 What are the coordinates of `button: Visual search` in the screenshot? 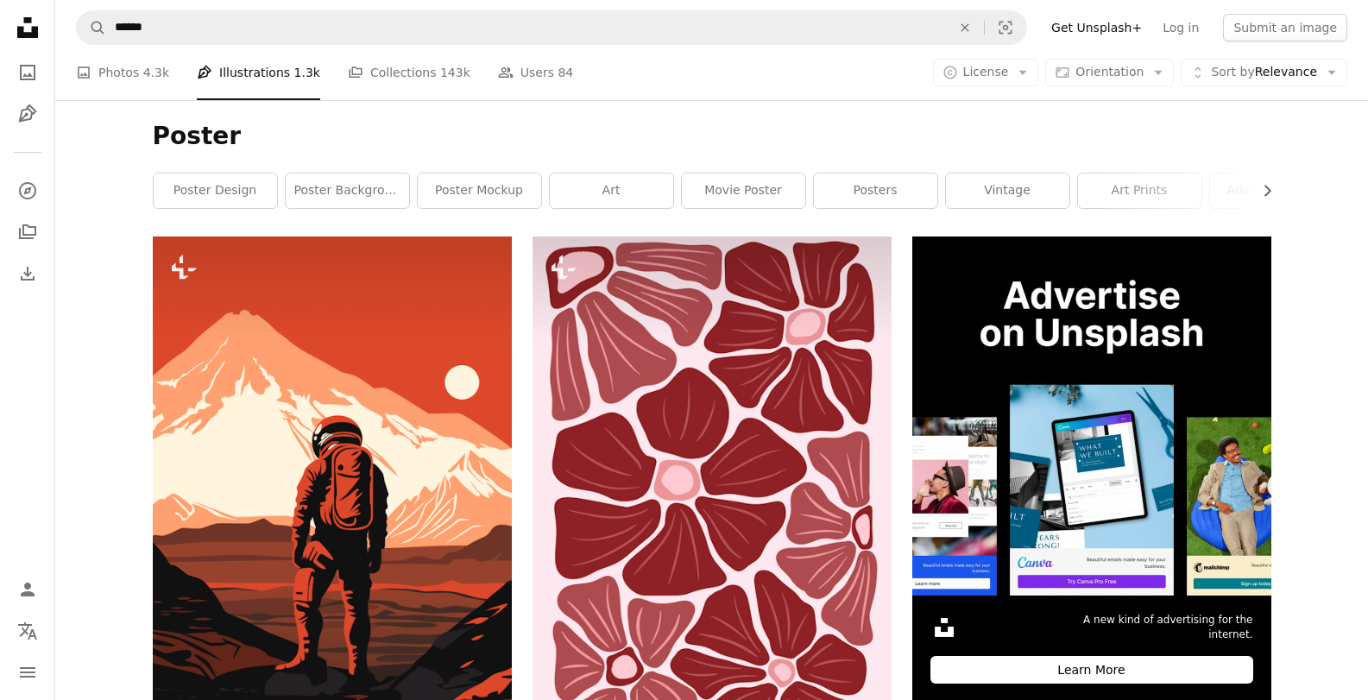 It's located at (1005, 28).